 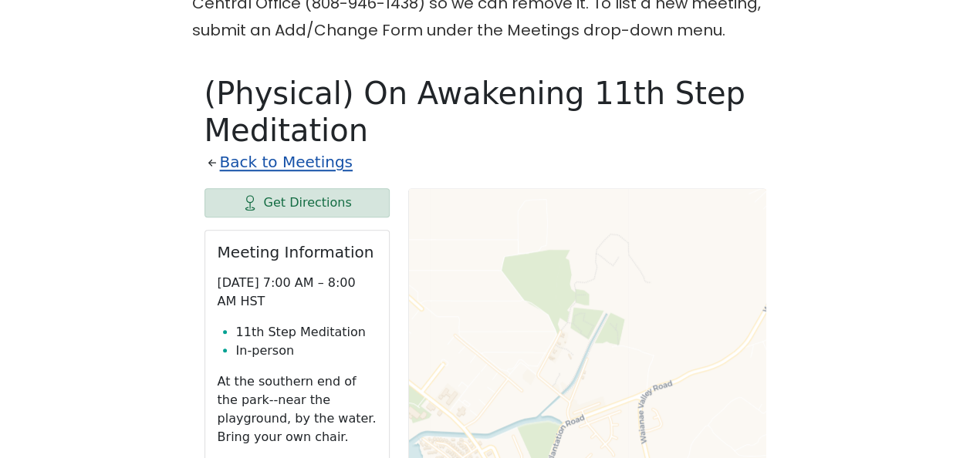 What do you see at coordinates (297, 410) in the screenshot?
I see `p: At the southern end of the park--near the playground, by the water. Bring your own chair.` at bounding box center [297, 410].